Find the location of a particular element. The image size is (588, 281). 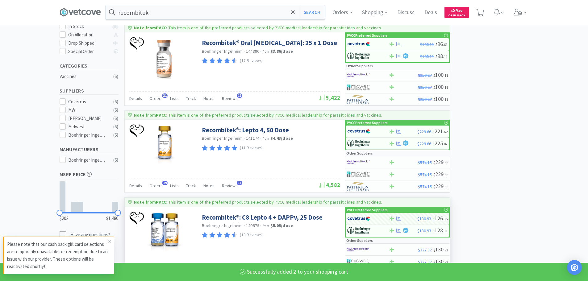

div: Drop Shipped is located at coordinates (89, 43).